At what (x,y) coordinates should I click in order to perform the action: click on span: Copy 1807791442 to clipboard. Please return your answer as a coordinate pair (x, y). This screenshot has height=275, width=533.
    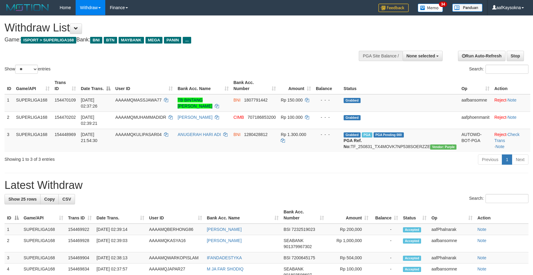
    Looking at the image, I should click on (256, 100).